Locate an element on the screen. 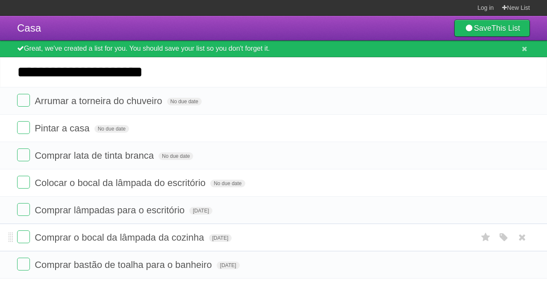  span: Comprar o bocal da lâmpada da cozinha is located at coordinates (120, 237).